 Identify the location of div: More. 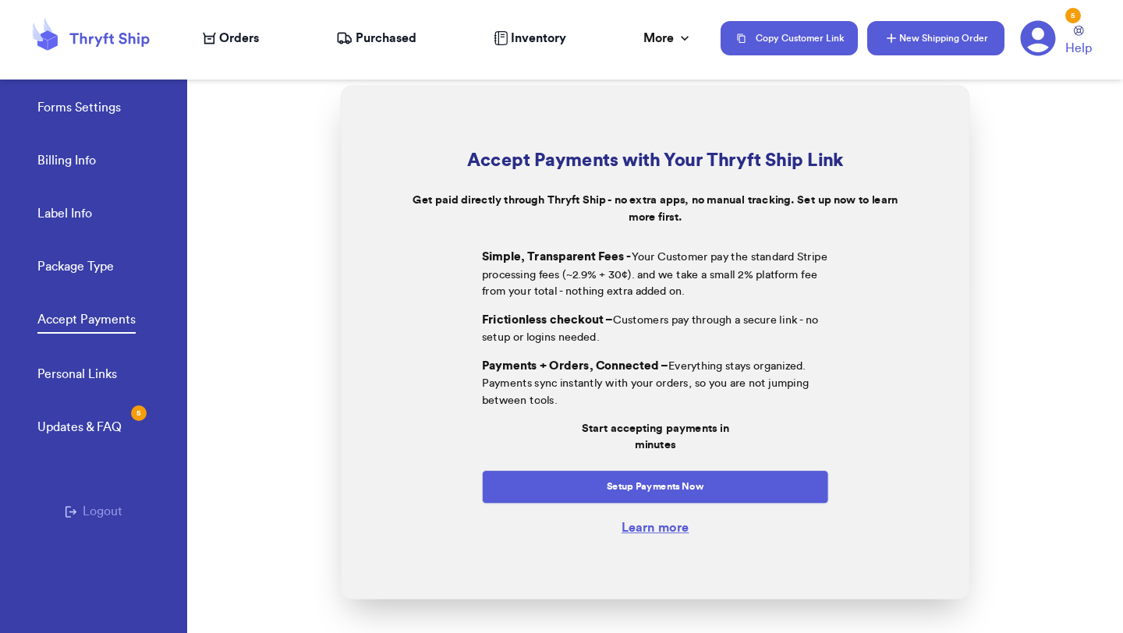
(668, 38).